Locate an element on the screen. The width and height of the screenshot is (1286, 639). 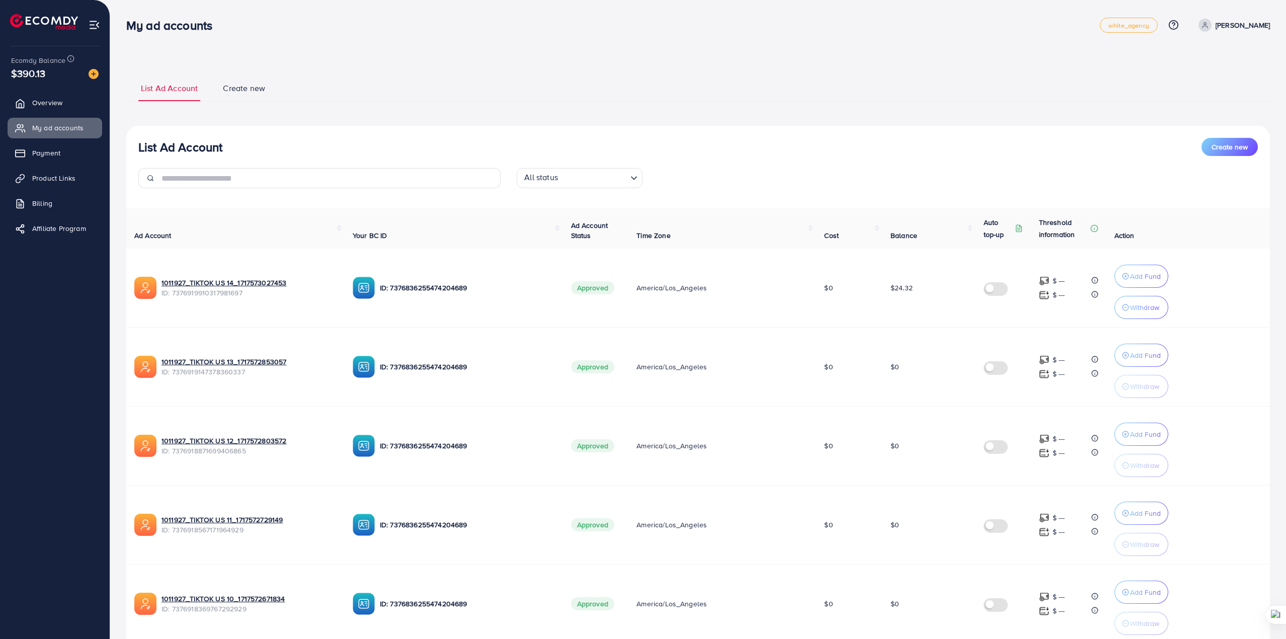
a: logo is located at coordinates (44, 22).